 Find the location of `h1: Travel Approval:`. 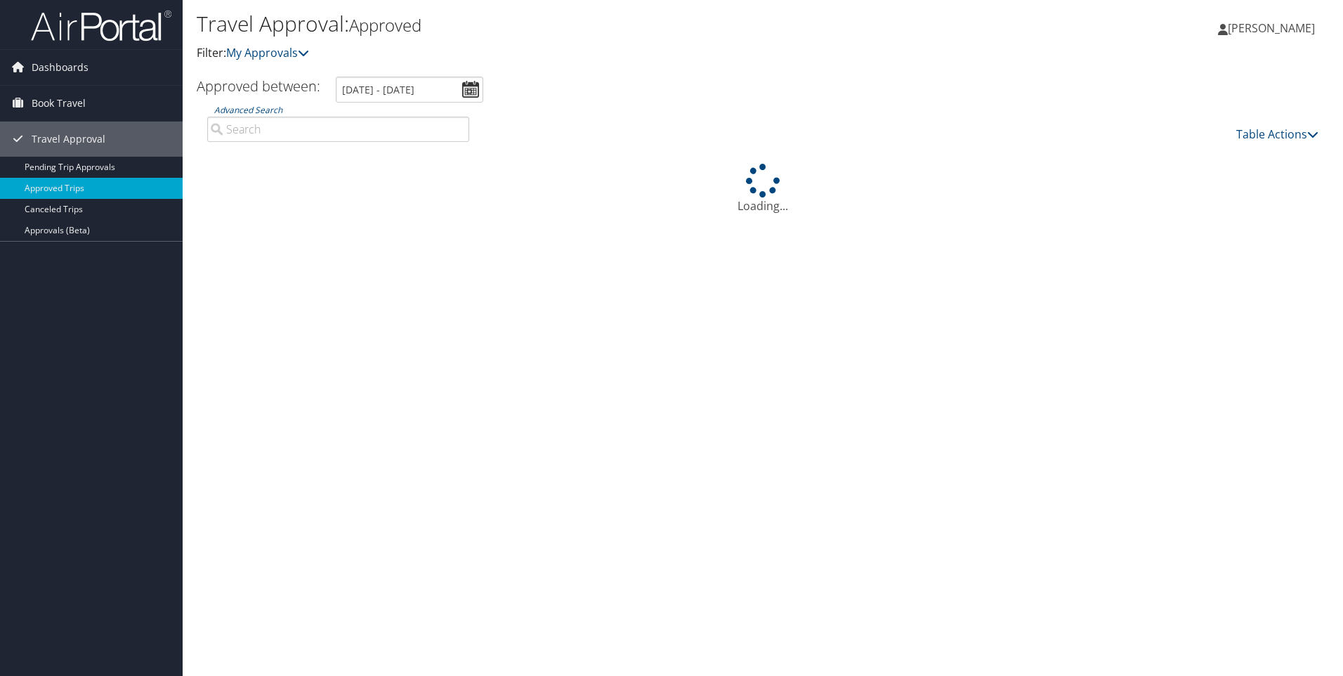

h1: Travel Approval: is located at coordinates (574, 24).